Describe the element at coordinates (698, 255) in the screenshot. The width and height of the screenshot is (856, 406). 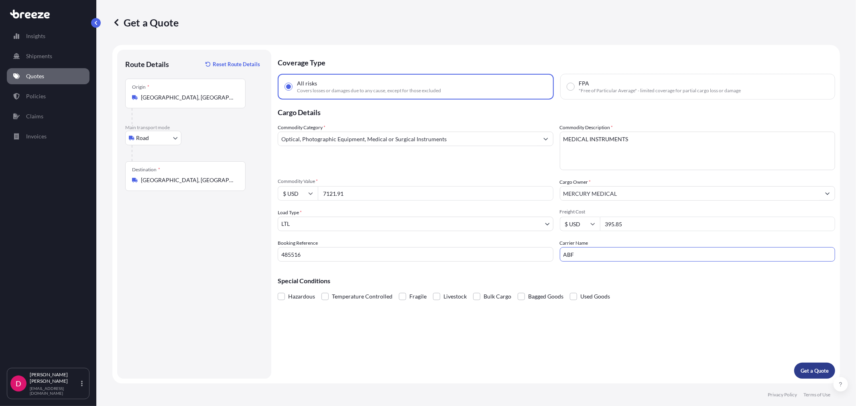
I see `input: Enter name` at that location.